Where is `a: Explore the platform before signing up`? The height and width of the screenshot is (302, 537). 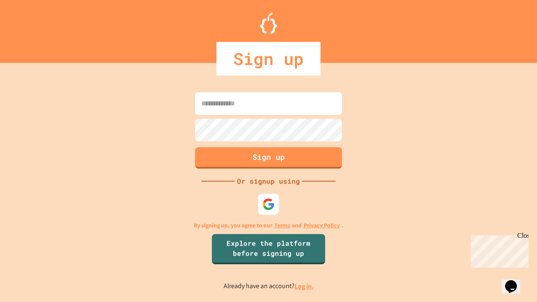 a: Explore the platform before signing up is located at coordinates (268, 249).